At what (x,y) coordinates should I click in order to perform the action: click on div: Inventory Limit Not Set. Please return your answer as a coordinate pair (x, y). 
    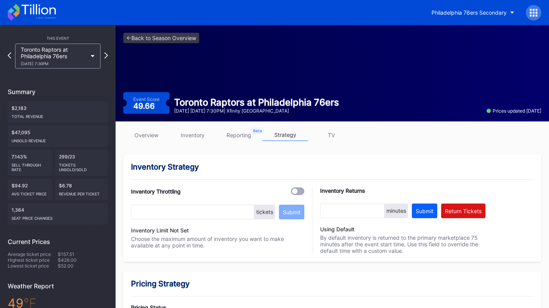
    Looking at the image, I should click on (218, 230).